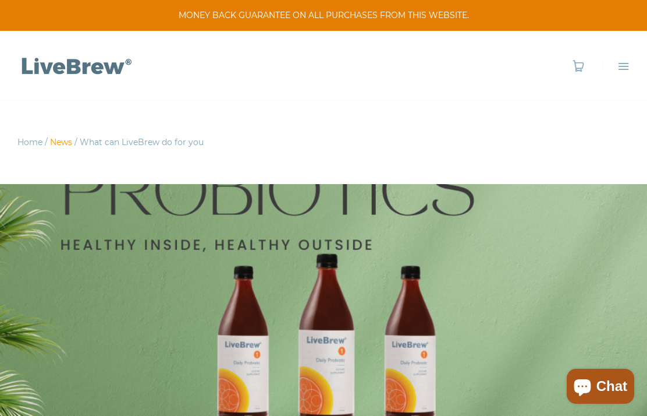 Image resolution: width=647 pixels, height=416 pixels. What do you see at coordinates (616, 66) in the screenshot?
I see `a: Menu` at bounding box center [616, 66].